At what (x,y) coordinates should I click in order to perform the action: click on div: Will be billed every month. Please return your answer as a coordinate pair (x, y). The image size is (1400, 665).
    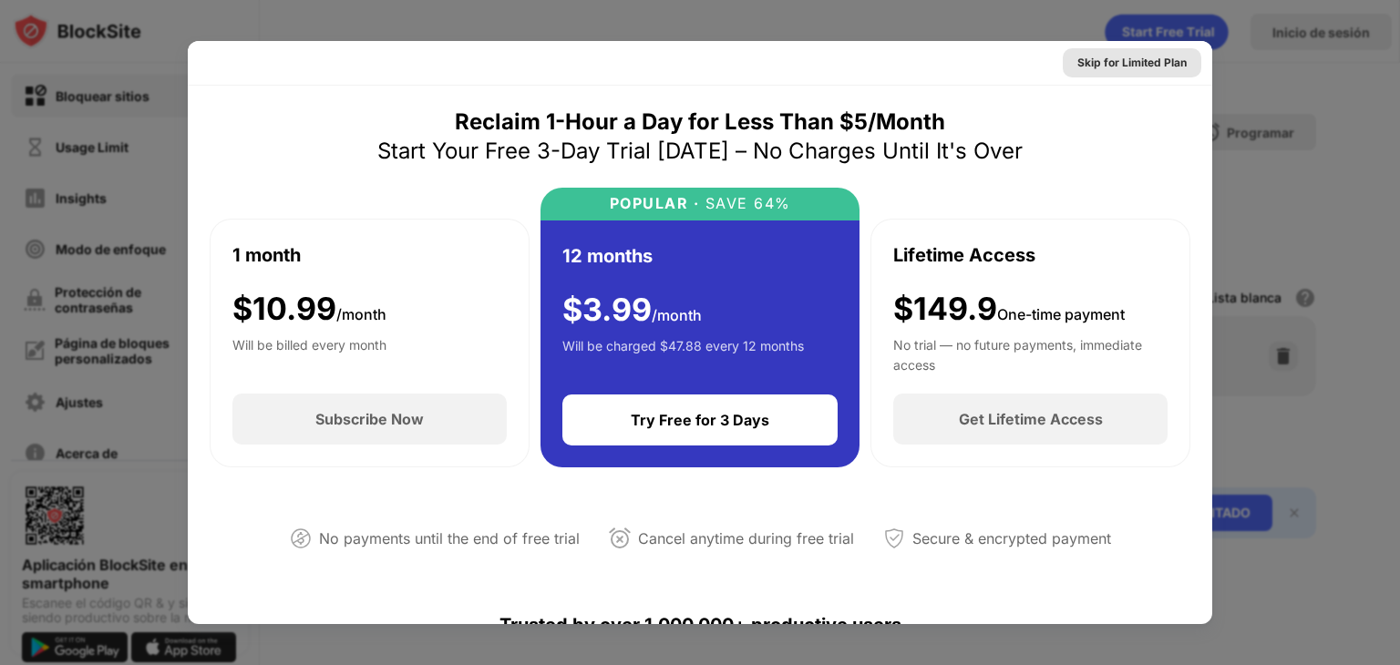
    Looking at the image, I should click on (309, 354).